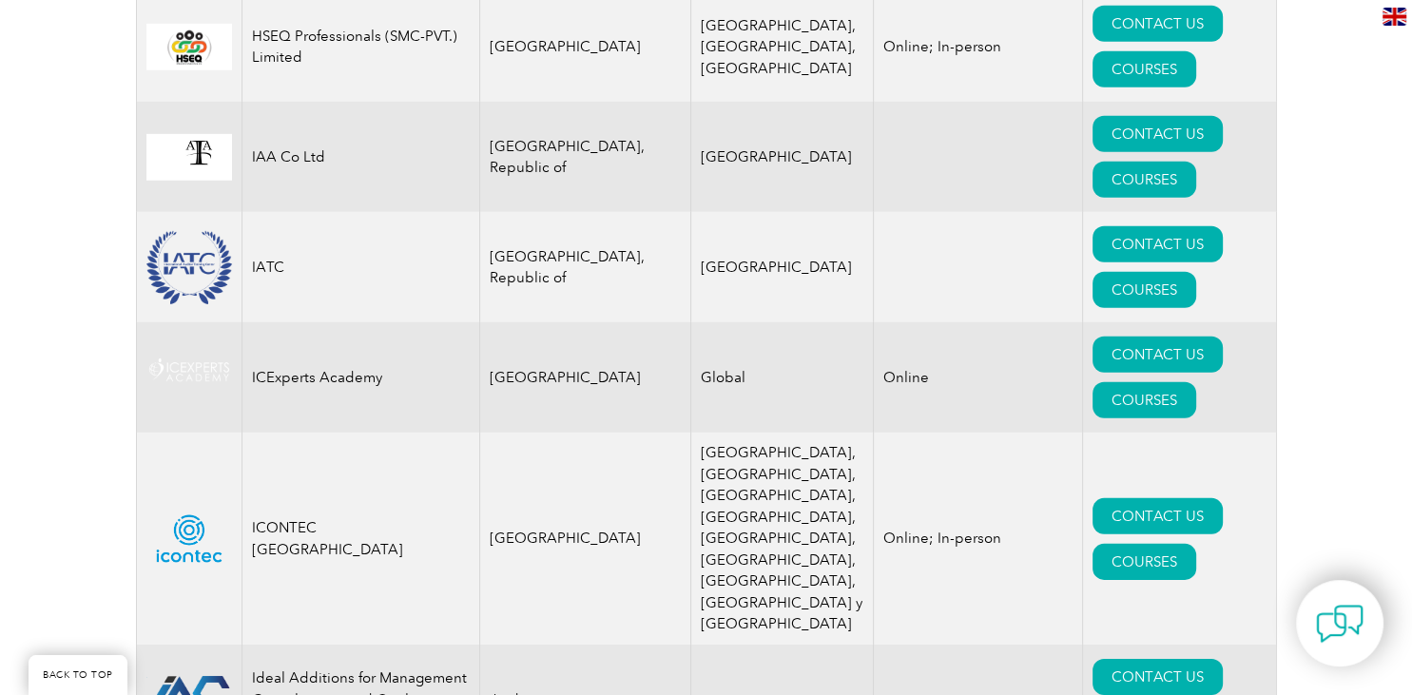  What do you see at coordinates (782, 377) in the screenshot?
I see `td: Global` at bounding box center [782, 377].